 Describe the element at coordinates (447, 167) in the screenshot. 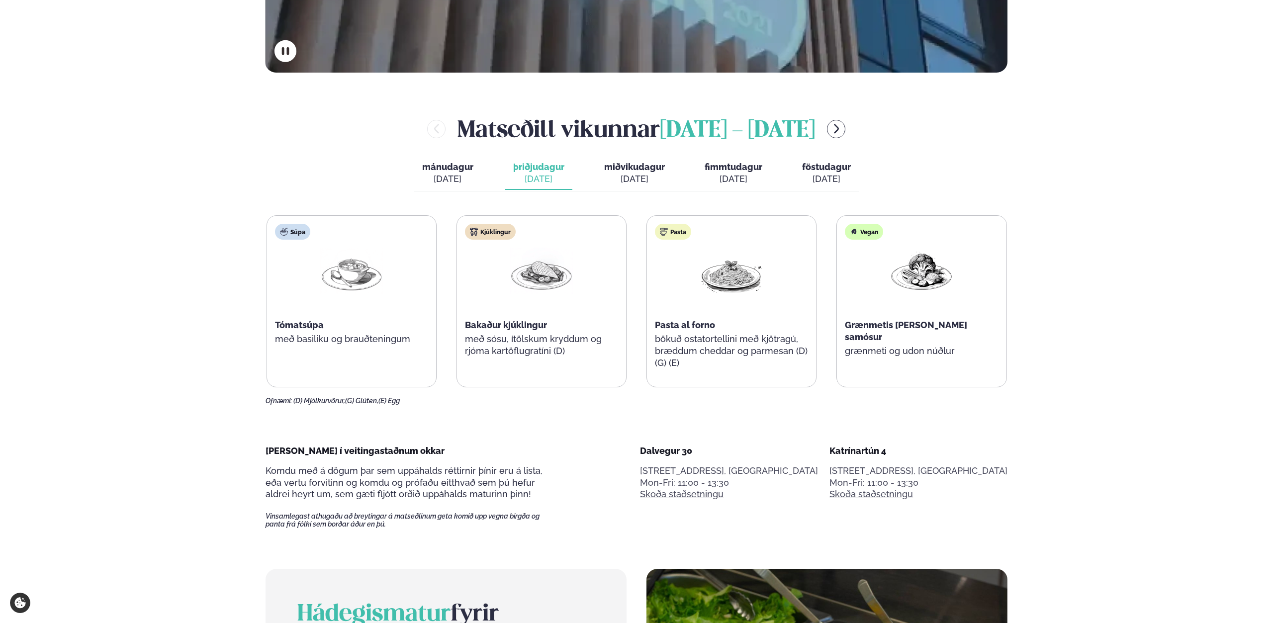

I see `span: mánudagur` at that location.